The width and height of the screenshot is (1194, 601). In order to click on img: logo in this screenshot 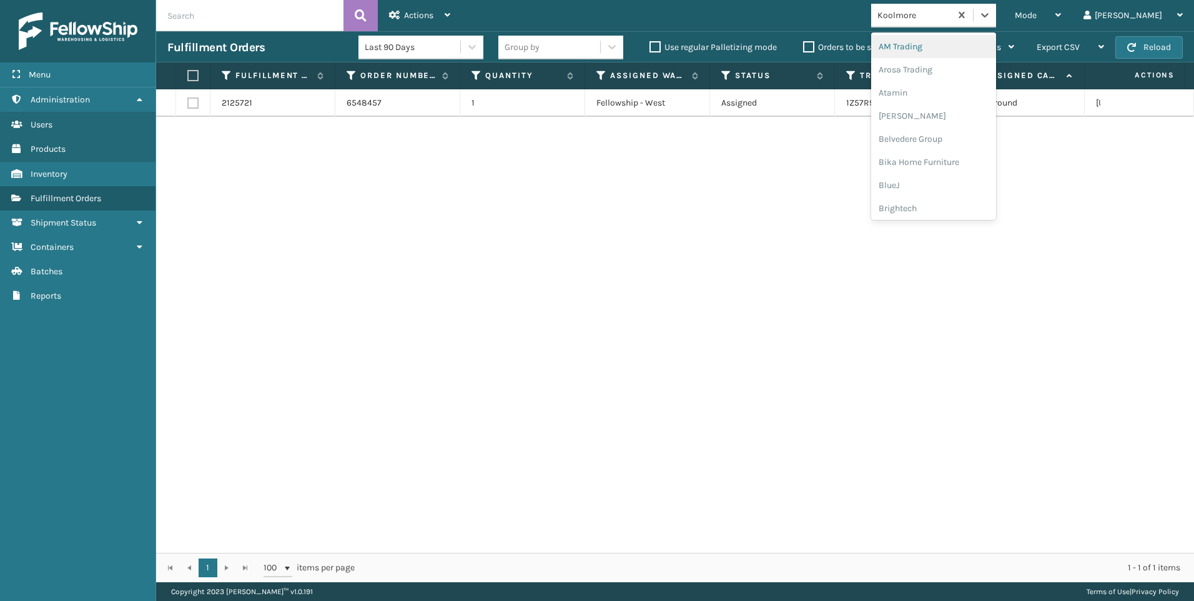, I will do `click(78, 31)`.